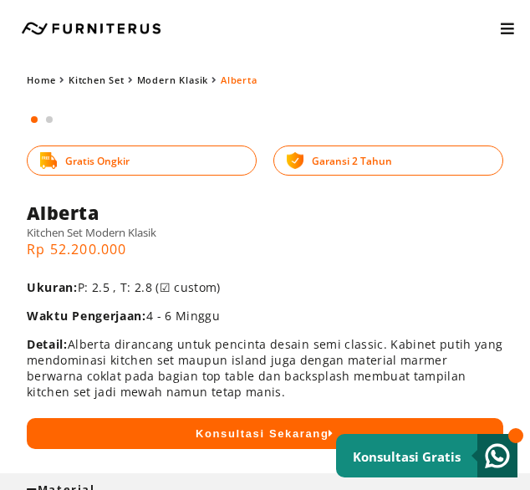 This screenshot has width=530, height=490. Describe the element at coordinates (265, 368) in the screenshot. I see `p: Alberta dirancang untuk pencinta desain semi classic. Kabinet putih yang mendominasi kitchen set ...` at that location.